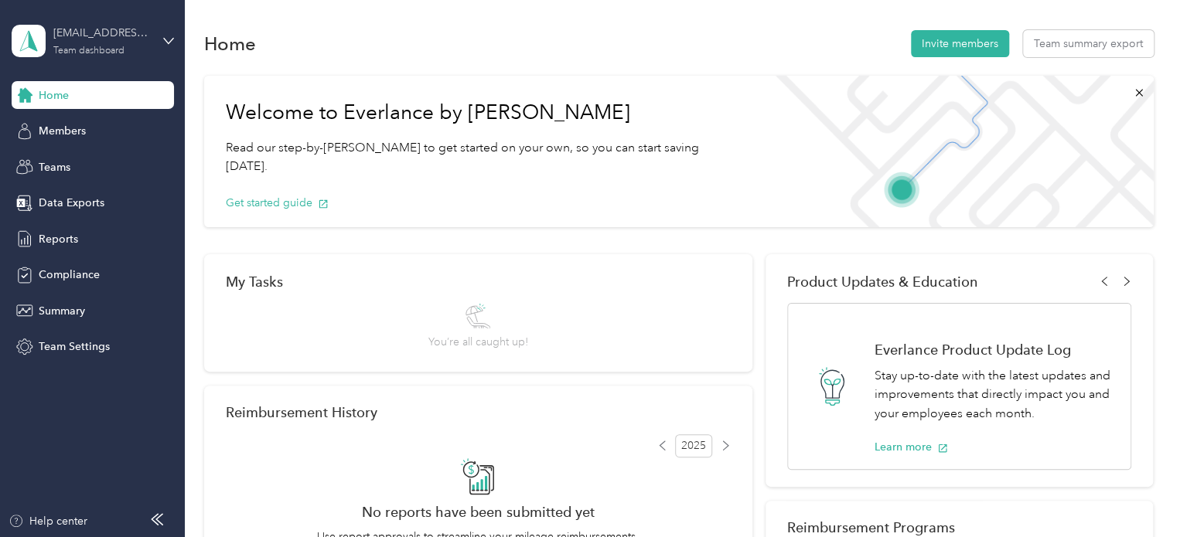  What do you see at coordinates (1088, 43) in the screenshot?
I see `button: Team summary export` at bounding box center [1088, 43].